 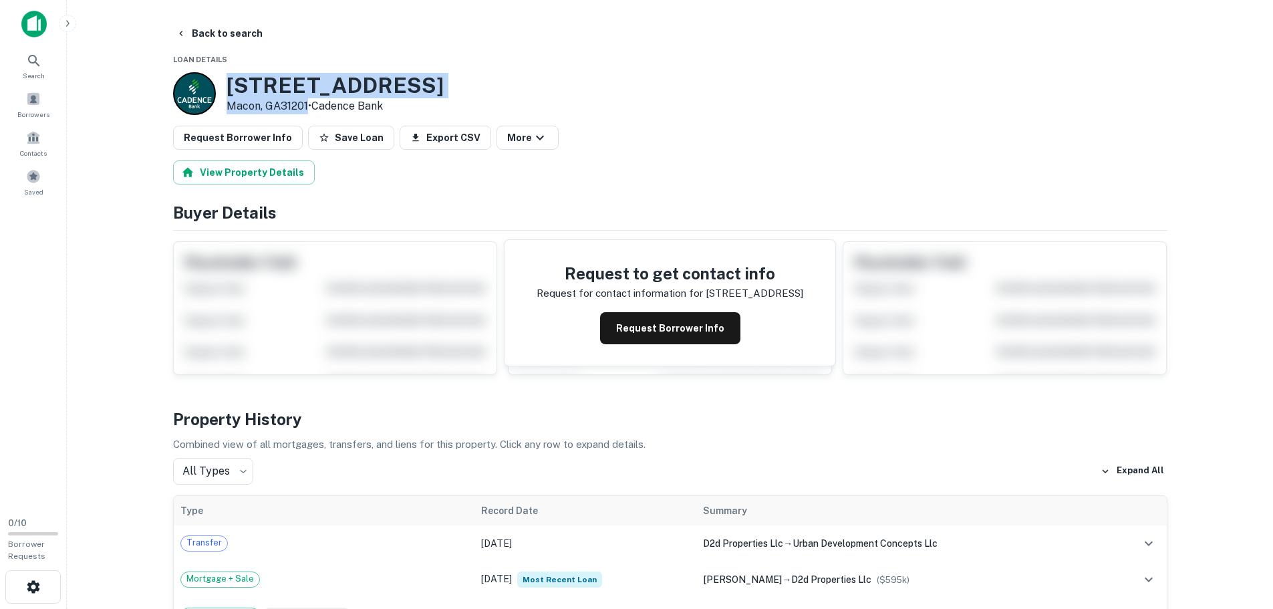 I want to click on span: Borrowers, so click(x=33, y=114).